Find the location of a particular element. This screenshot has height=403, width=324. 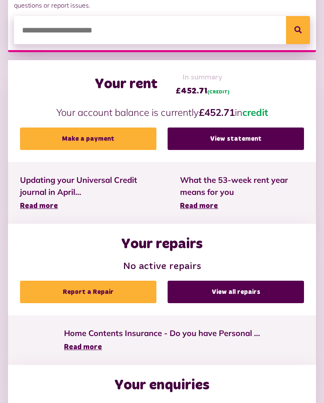

strong: £452.71 is located at coordinates (217, 112).